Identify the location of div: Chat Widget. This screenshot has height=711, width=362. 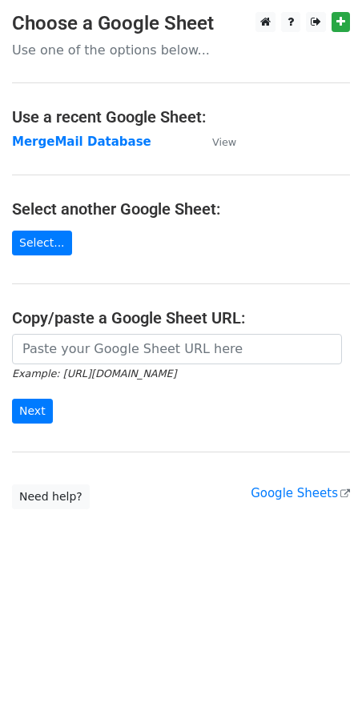
(322, 673).